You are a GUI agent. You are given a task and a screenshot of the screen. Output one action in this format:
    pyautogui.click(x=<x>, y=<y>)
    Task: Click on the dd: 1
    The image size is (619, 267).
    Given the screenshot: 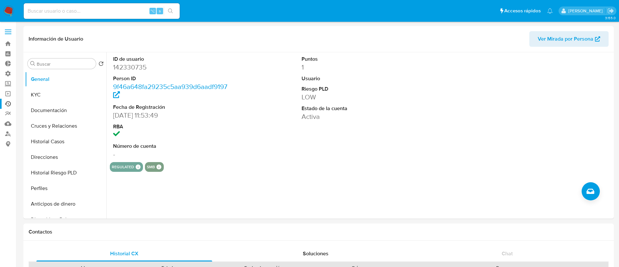 What is the action you would take?
    pyautogui.click(x=361, y=67)
    